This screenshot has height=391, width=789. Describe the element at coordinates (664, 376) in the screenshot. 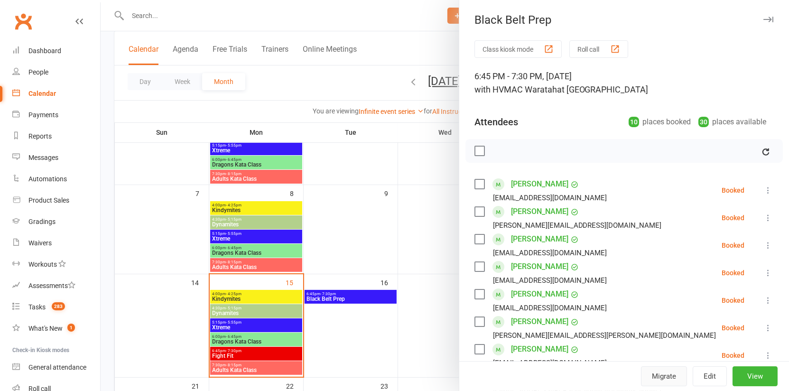

I see `button: Migrate` at that location.